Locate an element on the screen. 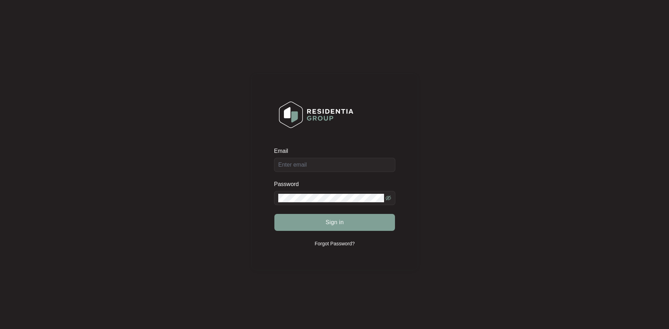 This screenshot has width=669, height=329. span: Sign in is located at coordinates (335, 222).